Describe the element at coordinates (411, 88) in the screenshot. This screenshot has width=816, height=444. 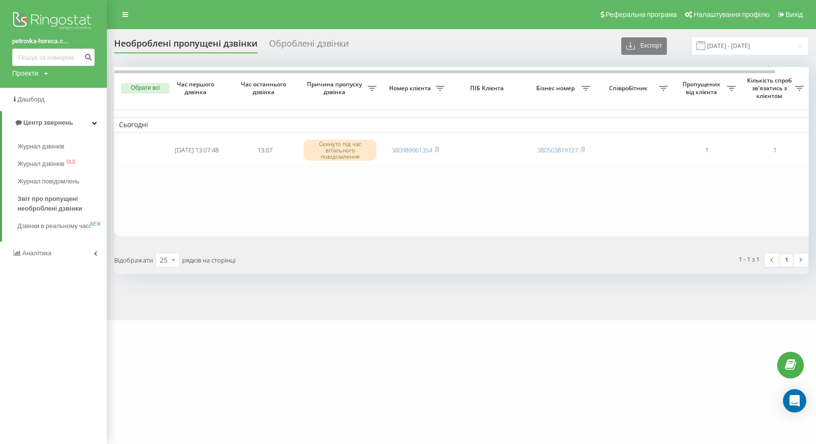
I see `span: Номер клієнта` at that location.